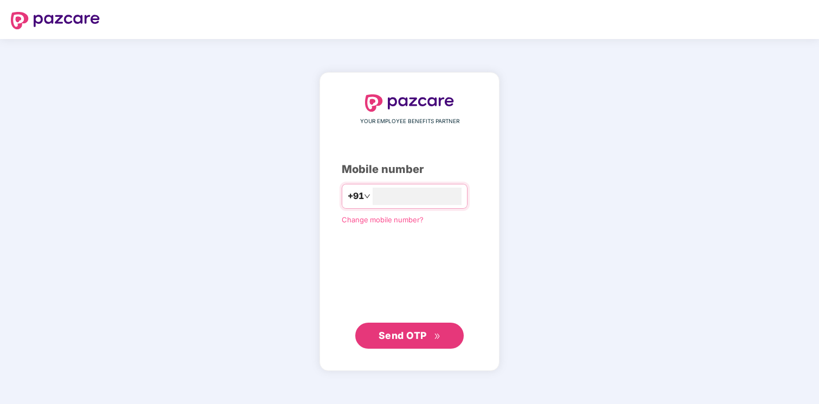 The width and height of the screenshot is (819, 404). Describe the element at coordinates (409, 336) in the screenshot. I see `button: Send OTPdouble-right` at that location.